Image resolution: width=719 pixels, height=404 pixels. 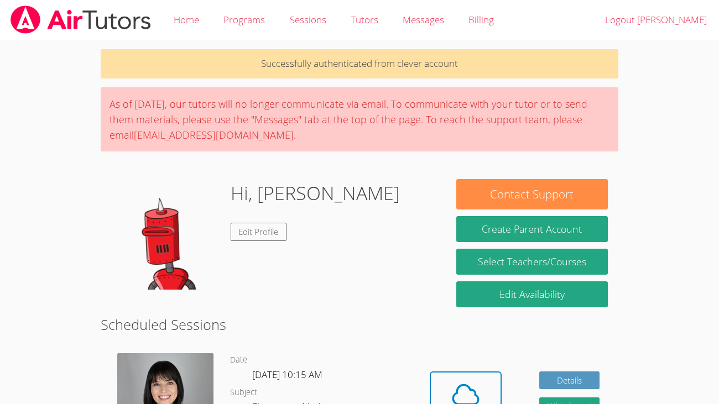 What do you see at coordinates (166, 234) in the screenshot?
I see `img: default.png` at bounding box center [166, 234].